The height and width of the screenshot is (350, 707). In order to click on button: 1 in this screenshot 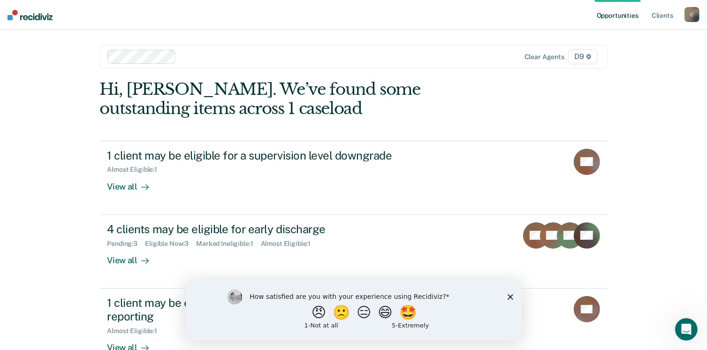, I will do `click(134, 32)`.